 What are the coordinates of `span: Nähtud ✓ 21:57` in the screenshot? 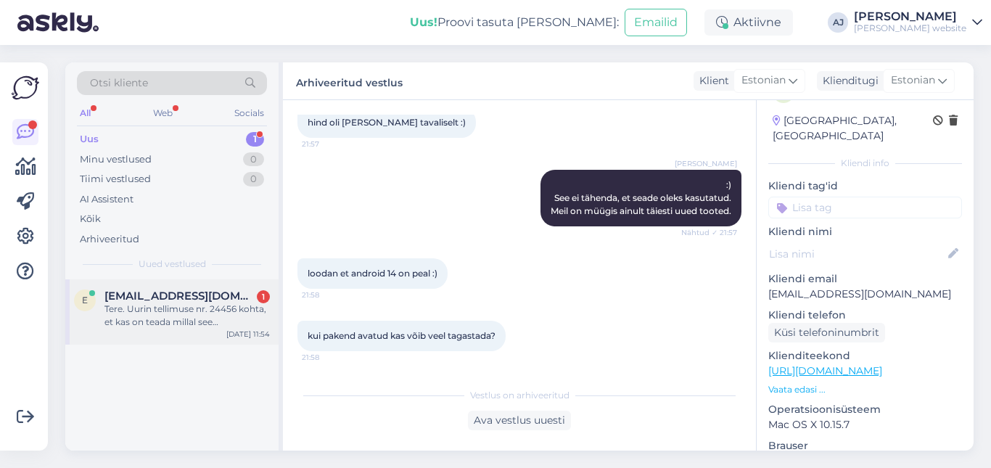 It's located at (709, 232).